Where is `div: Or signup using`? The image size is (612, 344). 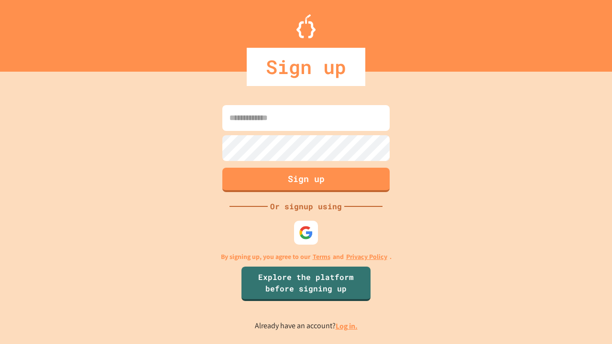 div: Or signup using is located at coordinates (306, 207).